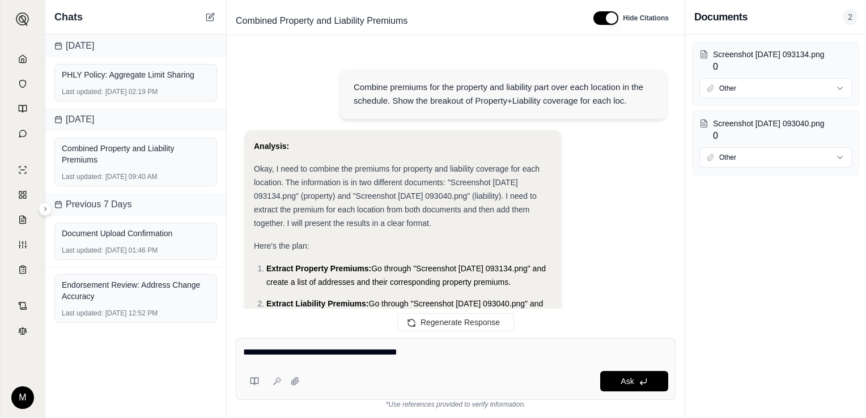 Image resolution: width=866 pixels, height=418 pixels. I want to click on button: Regenerate Response, so click(456, 322).